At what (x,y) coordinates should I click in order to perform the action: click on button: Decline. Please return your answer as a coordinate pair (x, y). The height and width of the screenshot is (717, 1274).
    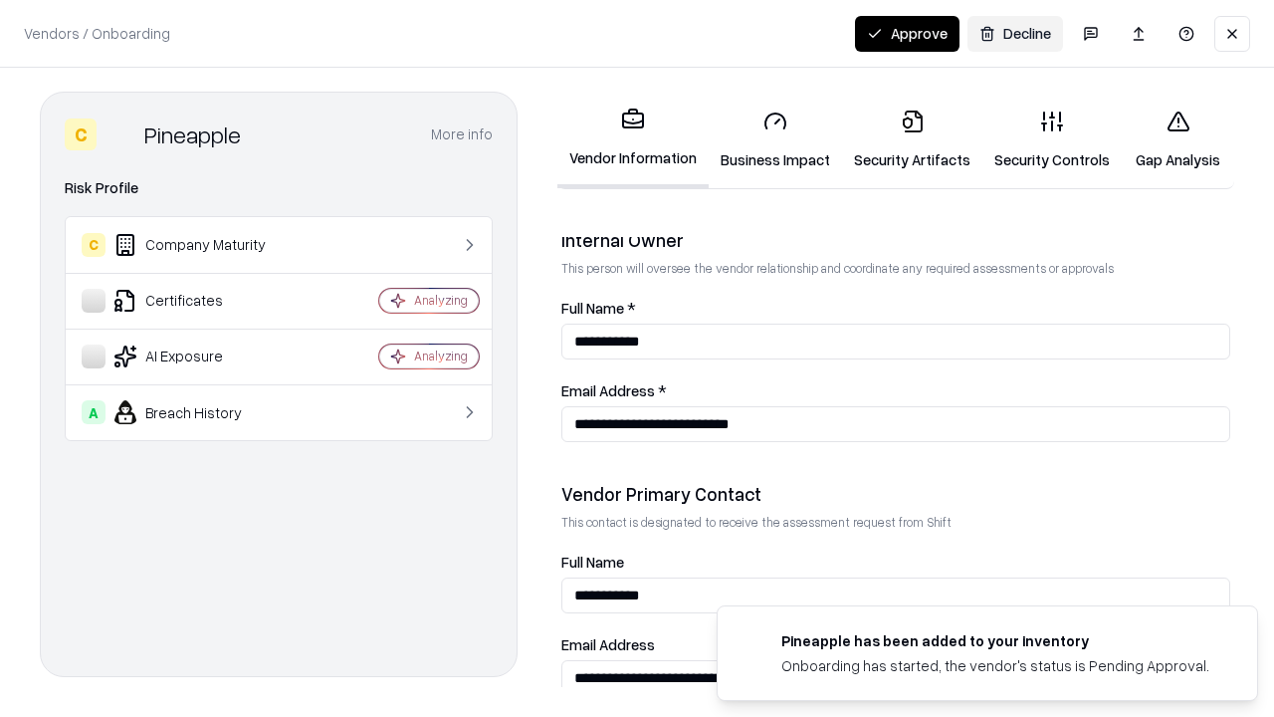
    Looking at the image, I should click on (1015, 34).